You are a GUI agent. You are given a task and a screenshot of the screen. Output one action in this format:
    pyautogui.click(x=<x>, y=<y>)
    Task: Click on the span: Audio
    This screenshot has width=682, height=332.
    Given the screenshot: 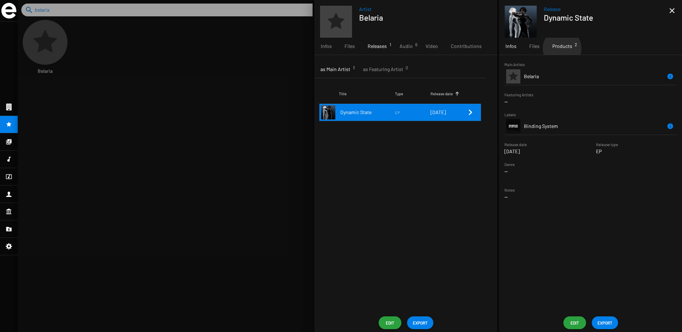 What is the action you would take?
    pyautogui.click(x=406, y=46)
    